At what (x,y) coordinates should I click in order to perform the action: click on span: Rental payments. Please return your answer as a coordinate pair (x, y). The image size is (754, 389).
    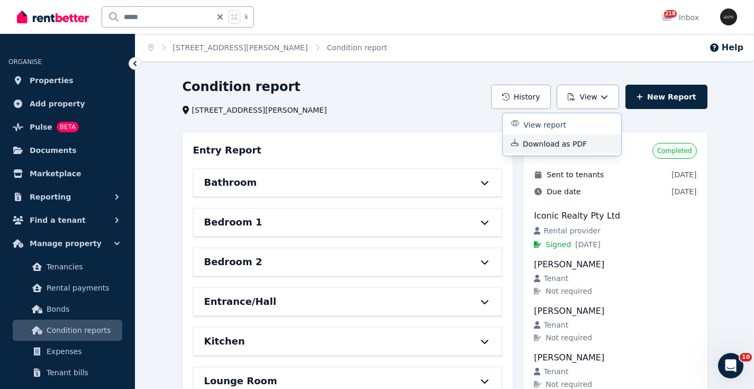
    Looking at the image, I should click on (82, 288).